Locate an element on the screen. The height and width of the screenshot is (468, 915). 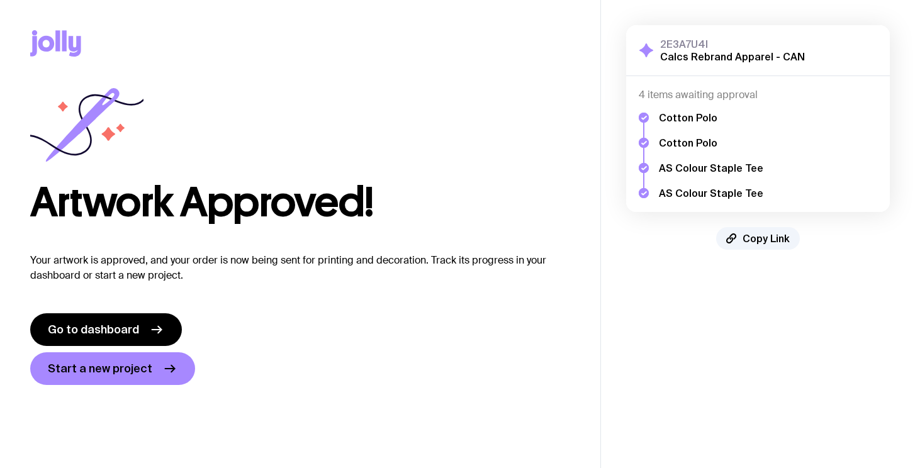
span: Go to dashboard is located at coordinates (93, 330).